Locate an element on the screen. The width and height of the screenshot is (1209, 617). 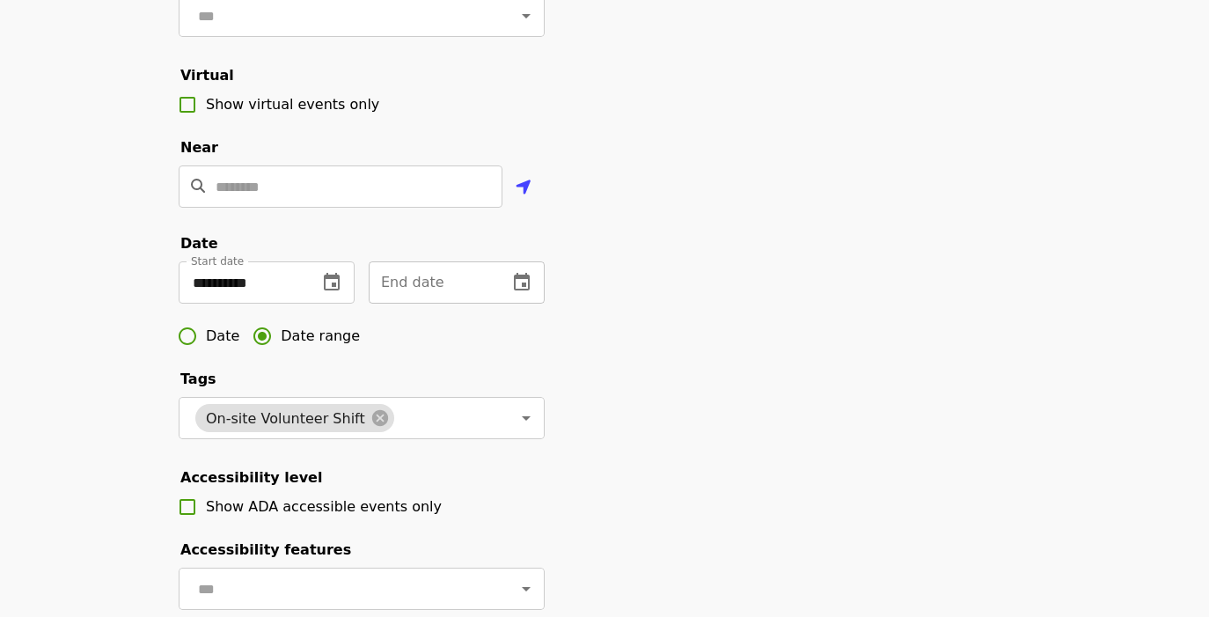
button: Use my location is located at coordinates (524, 188).